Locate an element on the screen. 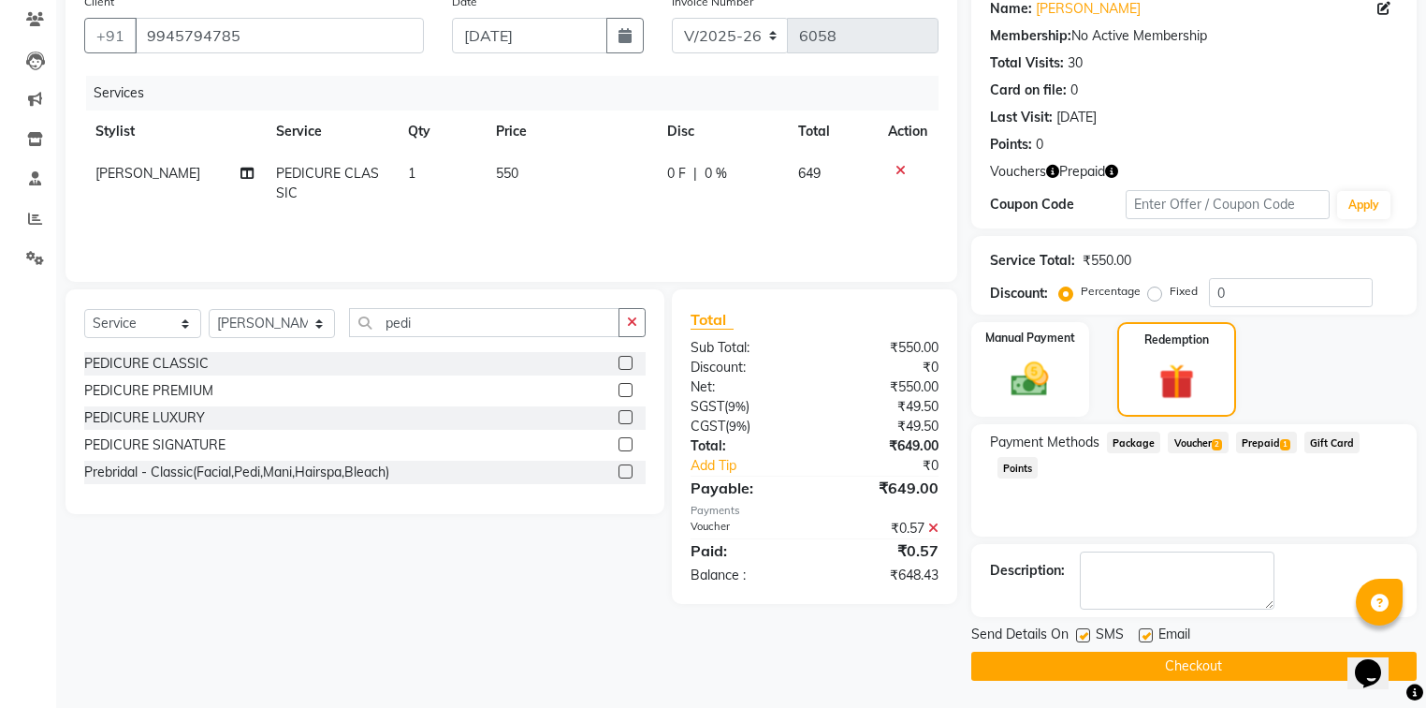 The height and width of the screenshot is (708, 1426). span: Gift Card is located at coordinates (1333, 442).